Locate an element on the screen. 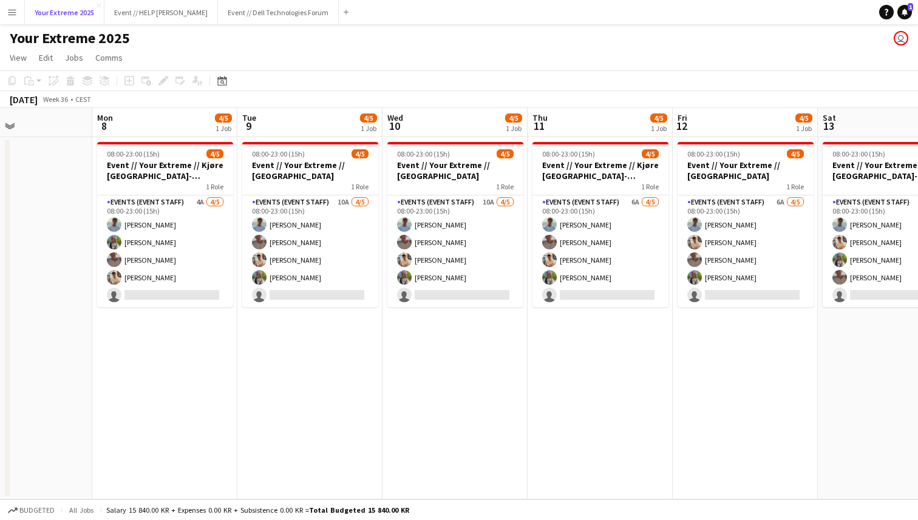  span: Week 36 is located at coordinates (55, 99).